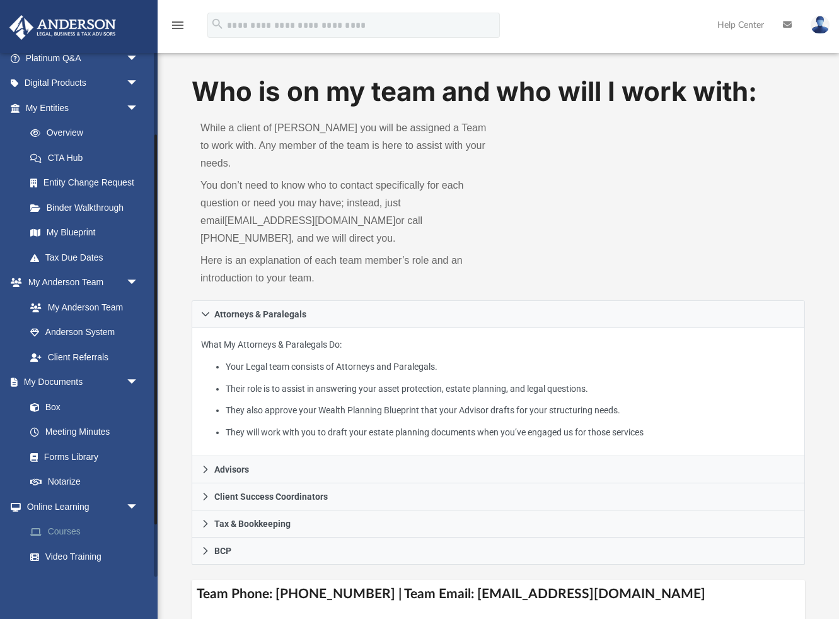 The width and height of the screenshot is (839, 619). What do you see at coordinates (498, 550) in the screenshot?
I see `a: BCP` at bounding box center [498, 550].